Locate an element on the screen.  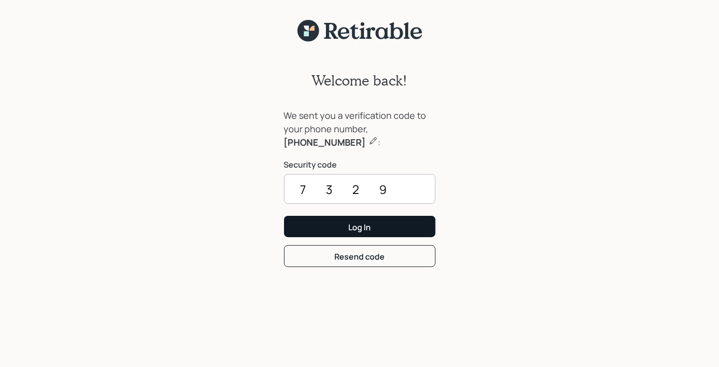
h2: Welcome back! is located at coordinates (360, 81).